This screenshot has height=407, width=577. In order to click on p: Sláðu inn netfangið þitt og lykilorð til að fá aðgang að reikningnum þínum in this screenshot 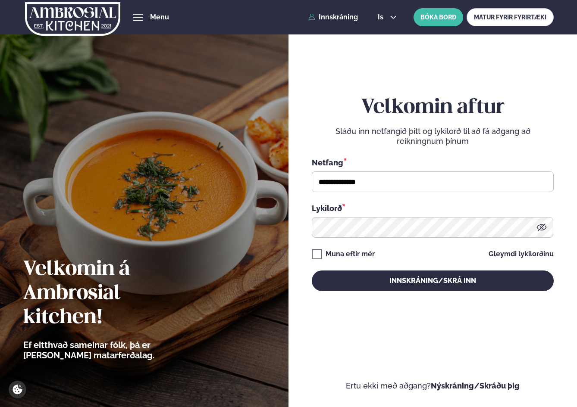, I will do `click(432, 137)`.